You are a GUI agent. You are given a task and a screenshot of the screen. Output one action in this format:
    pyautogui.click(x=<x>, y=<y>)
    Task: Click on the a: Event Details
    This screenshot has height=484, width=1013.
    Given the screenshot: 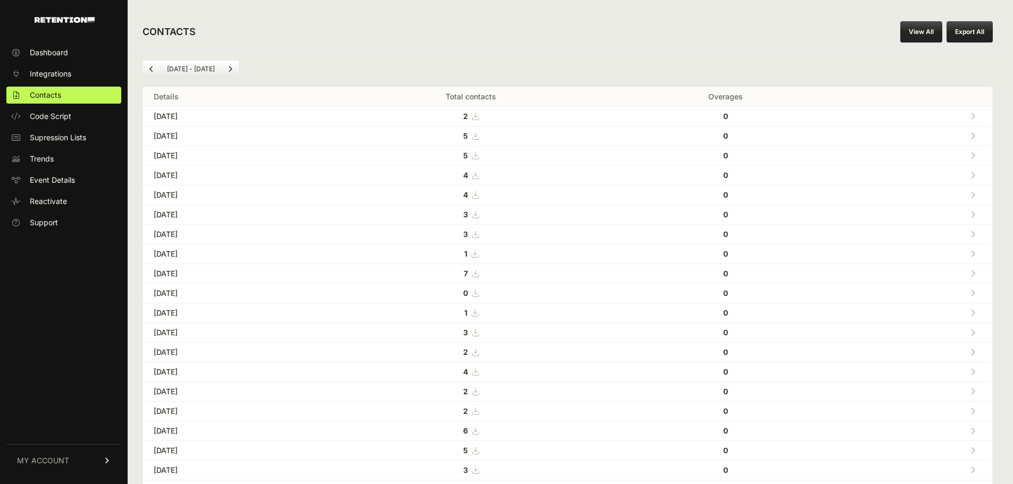 What is the action you would take?
    pyautogui.click(x=64, y=180)
    